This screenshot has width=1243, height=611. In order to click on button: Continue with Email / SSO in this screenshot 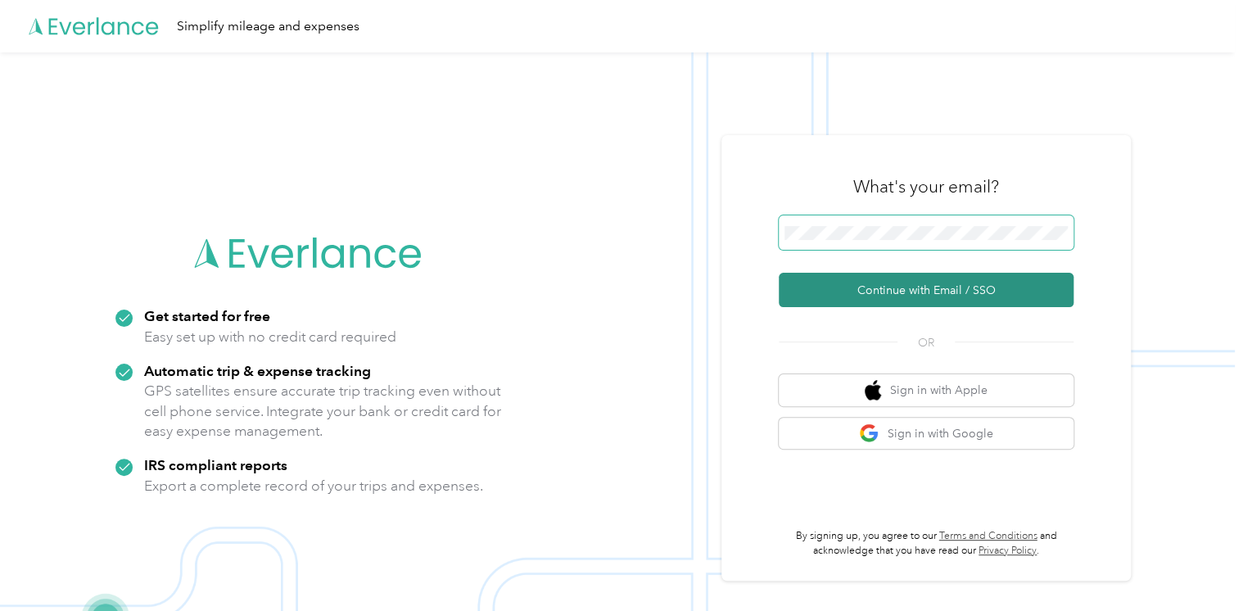, I will do `click(926, 290)`.